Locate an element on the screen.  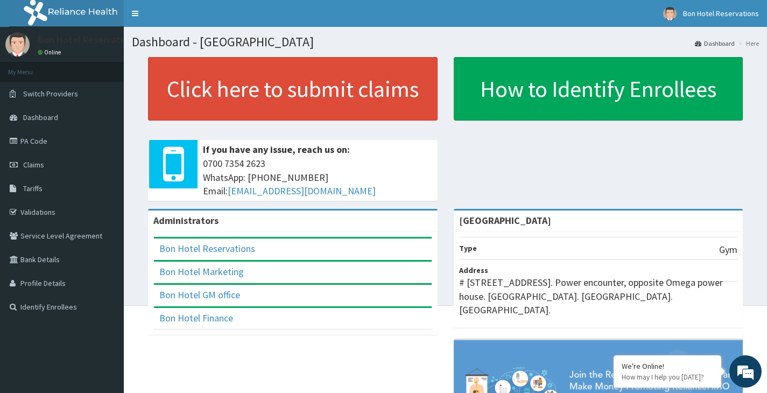
b: Administrators is located at coordinates (186, 220).